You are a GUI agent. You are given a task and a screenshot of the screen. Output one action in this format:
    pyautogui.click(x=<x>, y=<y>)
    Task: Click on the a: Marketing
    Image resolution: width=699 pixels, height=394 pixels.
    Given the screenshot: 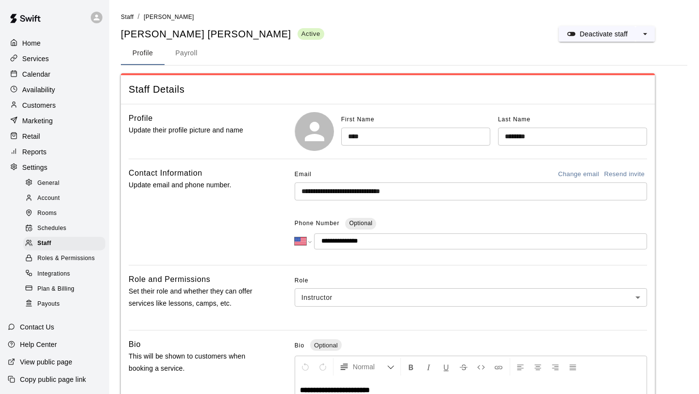 What is the action you would take?
    pyautogui.click(x=54, y=121)
    